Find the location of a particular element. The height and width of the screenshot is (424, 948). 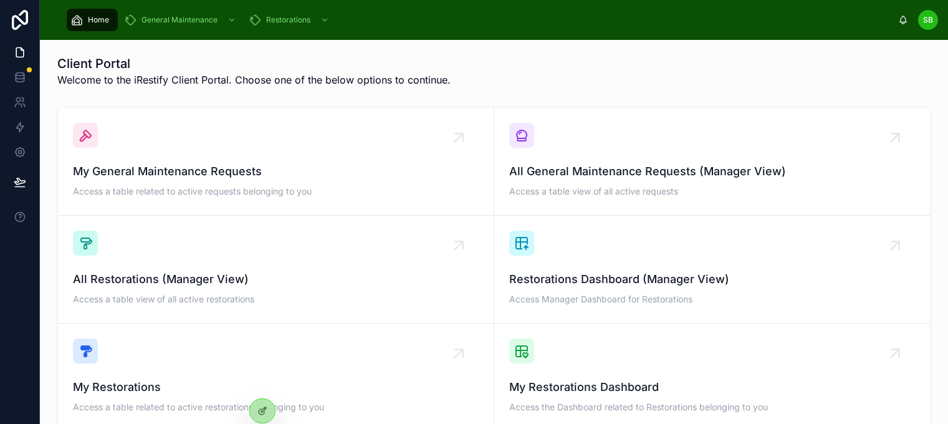

span: Access Manager Dashboard for Restorations is located at coordinates (712, 299).